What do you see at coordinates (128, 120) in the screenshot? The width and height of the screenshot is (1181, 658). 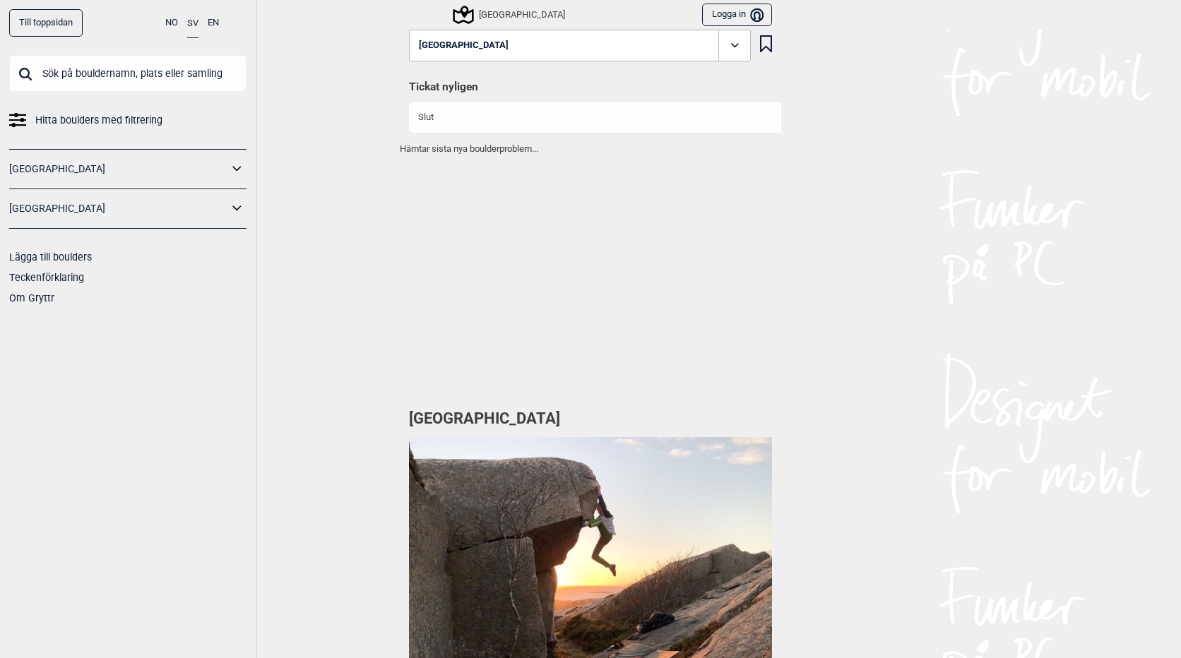 I see `a: Hitta boulders med filtrering` at bounding box center [128, 120].